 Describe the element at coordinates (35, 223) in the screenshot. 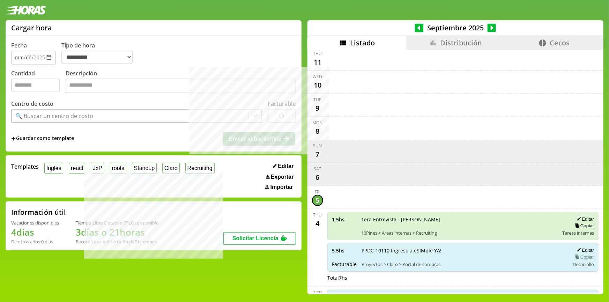

I see `div: Vacaciones disponibles` at that location.